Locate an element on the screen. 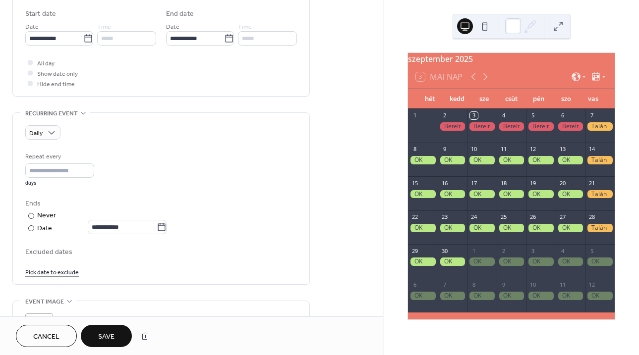  div: pén is located at coordinates (538, 99).